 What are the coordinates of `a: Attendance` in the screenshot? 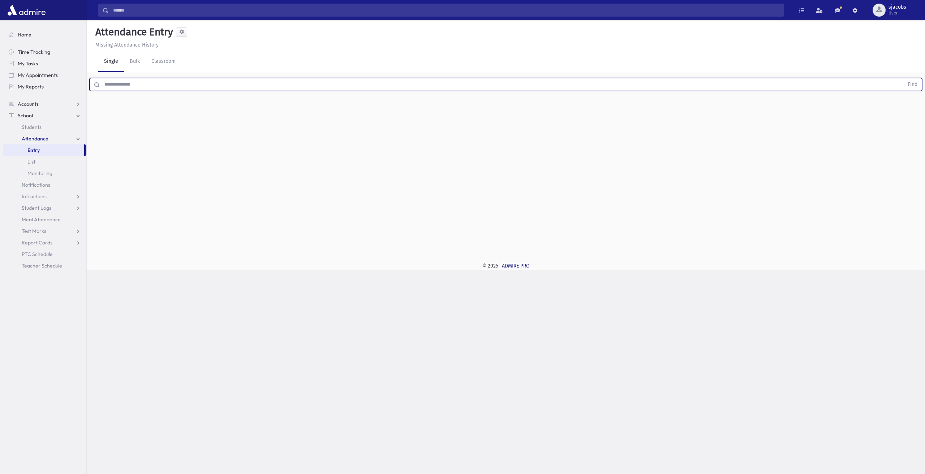 It's located at (44, 139).